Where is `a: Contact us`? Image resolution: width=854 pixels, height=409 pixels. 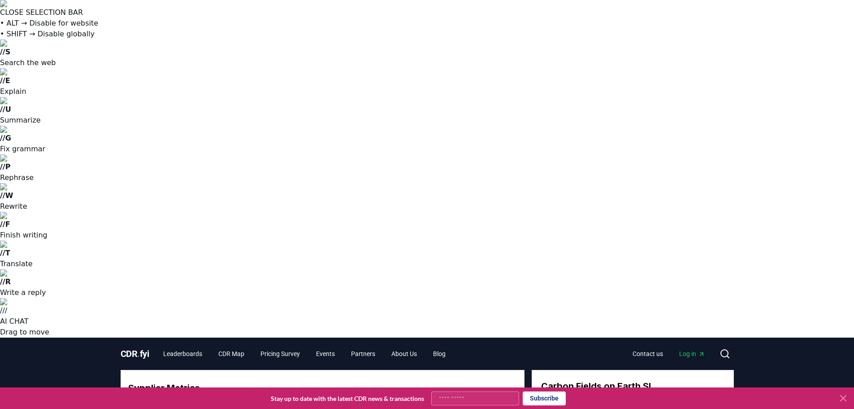
a: Contact us is located at coordinates (648, 353).